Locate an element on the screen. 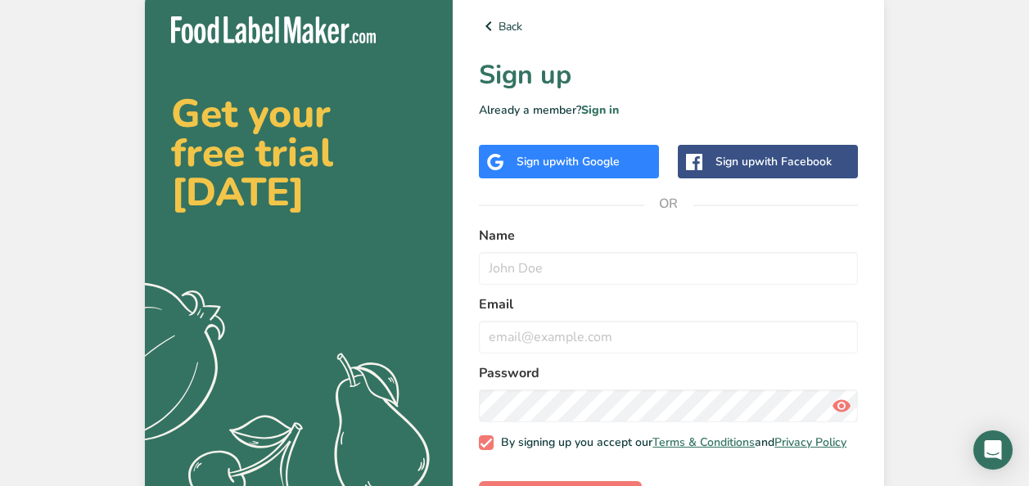  span: By signing up you accept our and is located at coordinates (671, 443).